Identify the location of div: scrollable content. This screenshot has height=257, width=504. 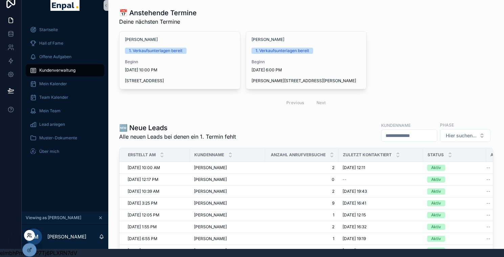
(65, 93).